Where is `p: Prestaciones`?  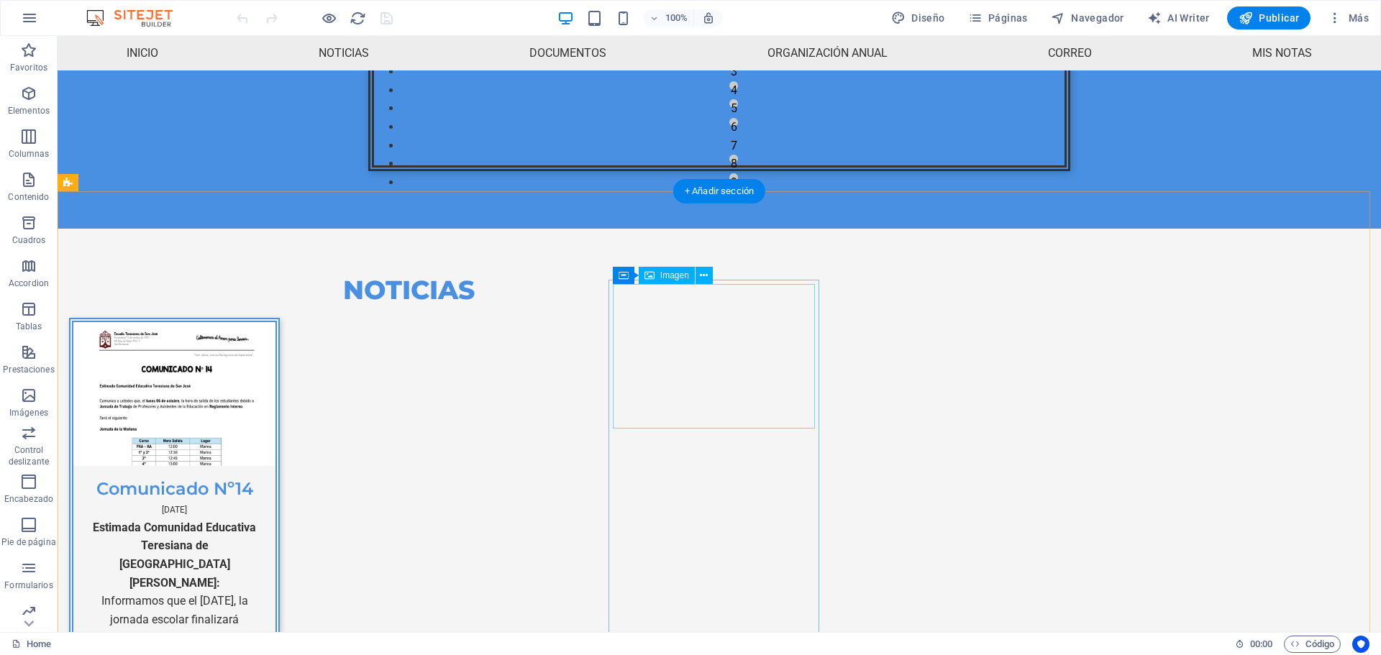
p: Prestaciones is located at coordinates (28, 370).